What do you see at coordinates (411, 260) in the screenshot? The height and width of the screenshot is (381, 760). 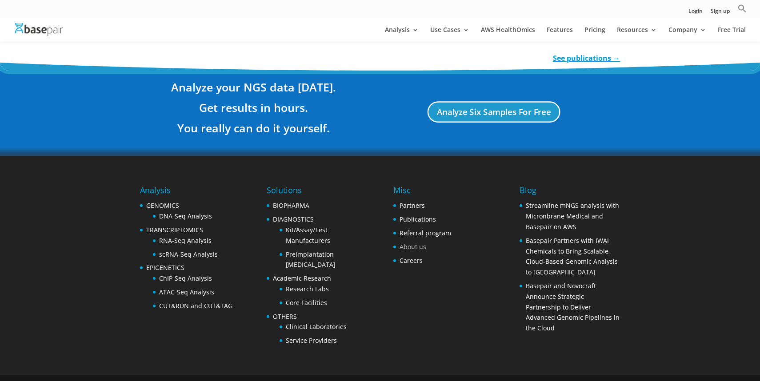 I see `a: Careers` at bounding box center [411, 260].